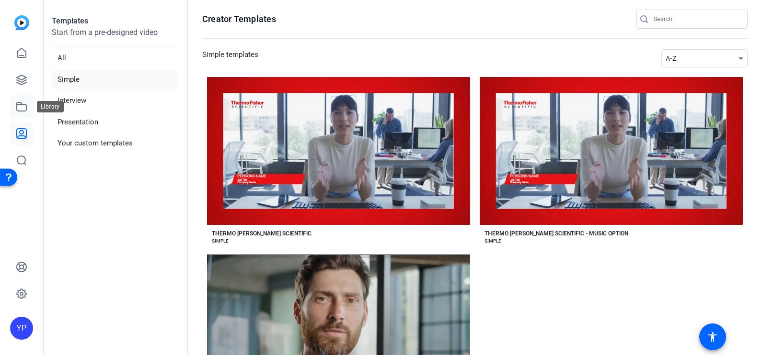  What do you see at coordinates (697, 19) in the screenshot?
I see `input: Search` at bounding box center [697, 19].